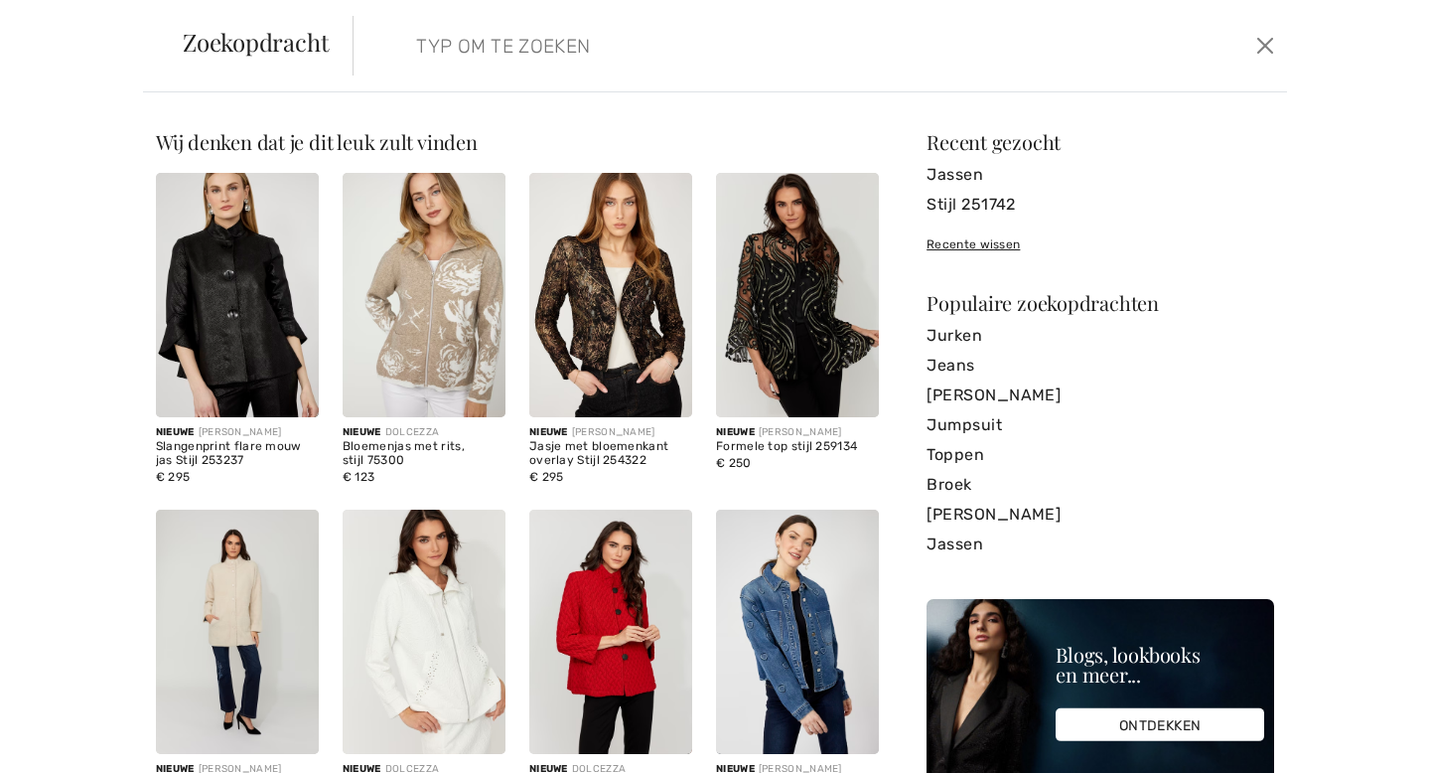 This screenshot has height=773, width=1430. I want to click on font: € 123, so click(359, 477).